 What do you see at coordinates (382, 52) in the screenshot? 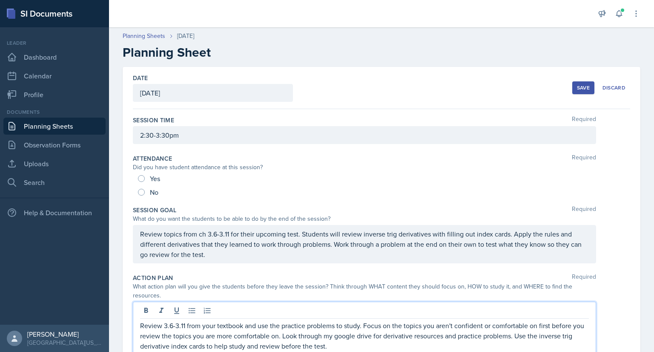
I see `h2: Planning Sheet` at bounding box center [382, 52].